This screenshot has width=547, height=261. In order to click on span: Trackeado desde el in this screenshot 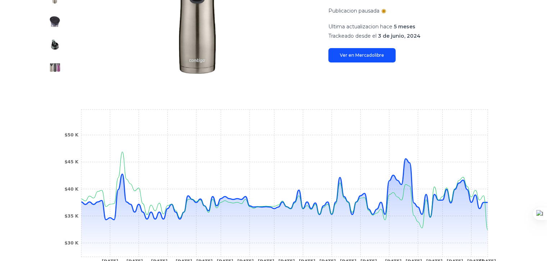, I will do `click(352, 36)`.